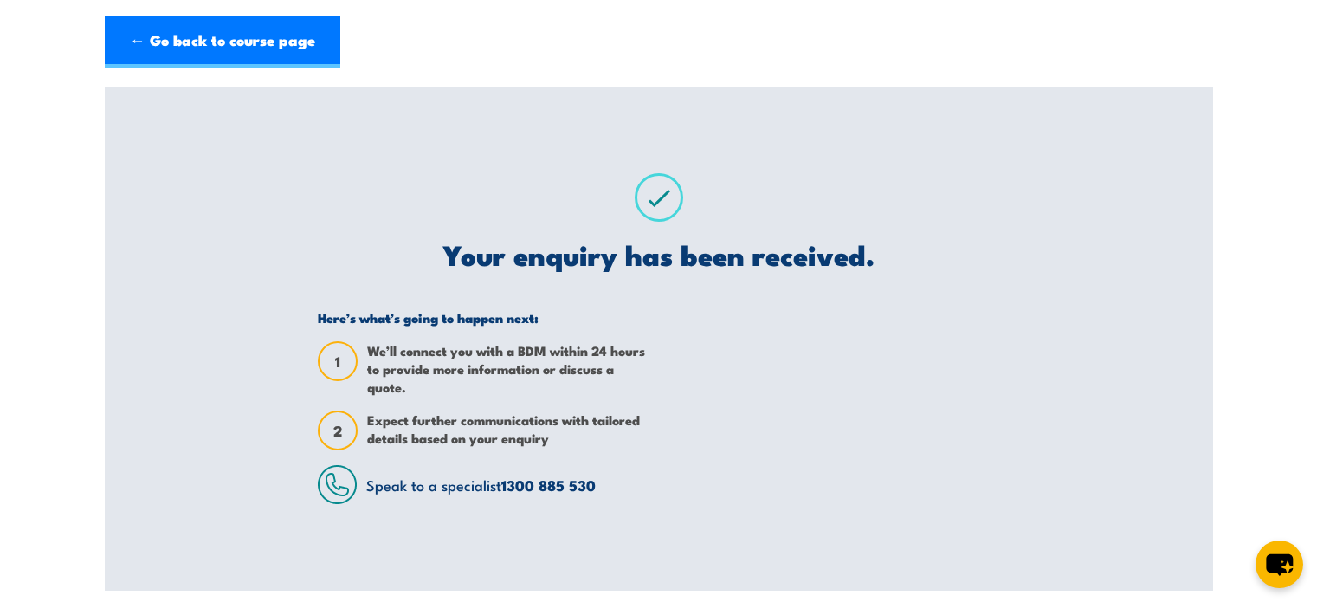 The height and width of the screenshot is (602, 1317). I want to click on span: 2, so click(338, 430).